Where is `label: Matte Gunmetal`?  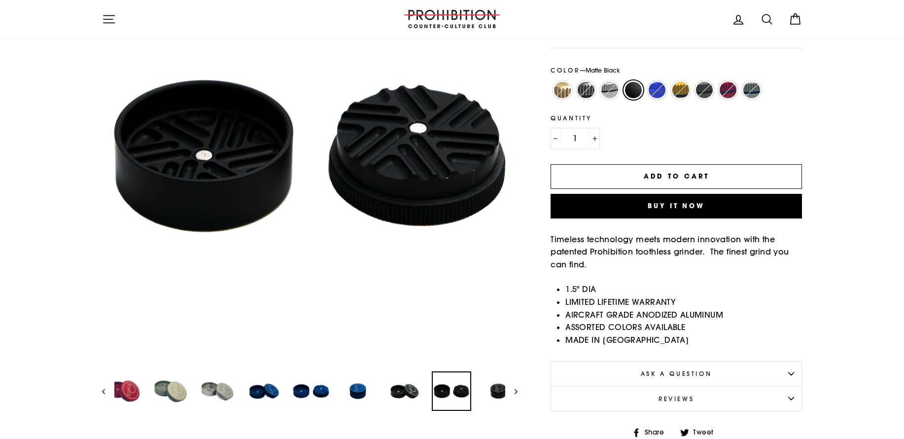
label: Matte Gunmetal is located at coordinates (705, 90).